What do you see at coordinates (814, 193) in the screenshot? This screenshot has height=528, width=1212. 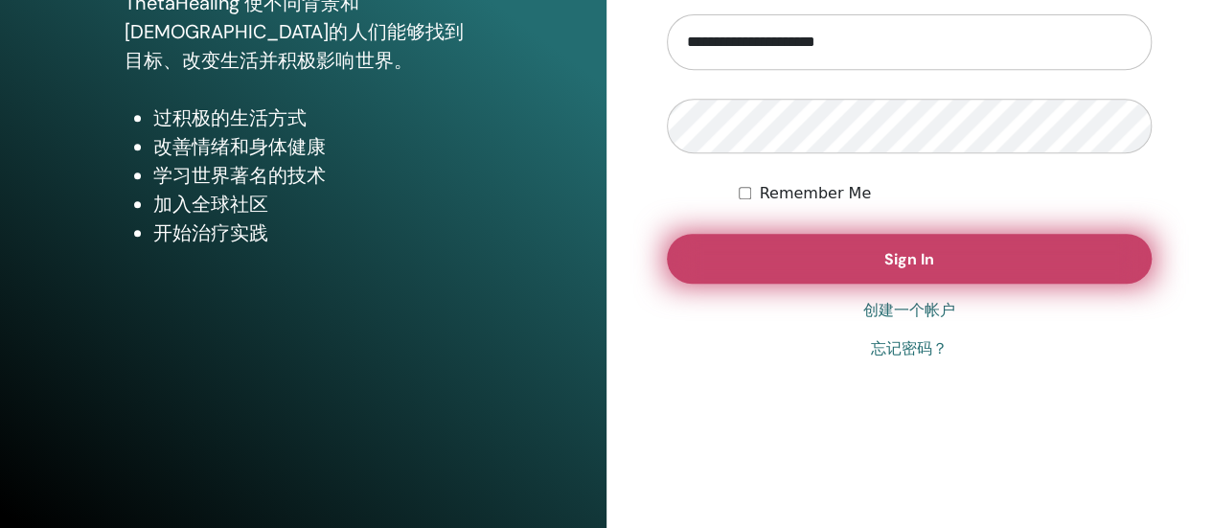 I see `label: Remember Me` at bounding box center [814, 193].